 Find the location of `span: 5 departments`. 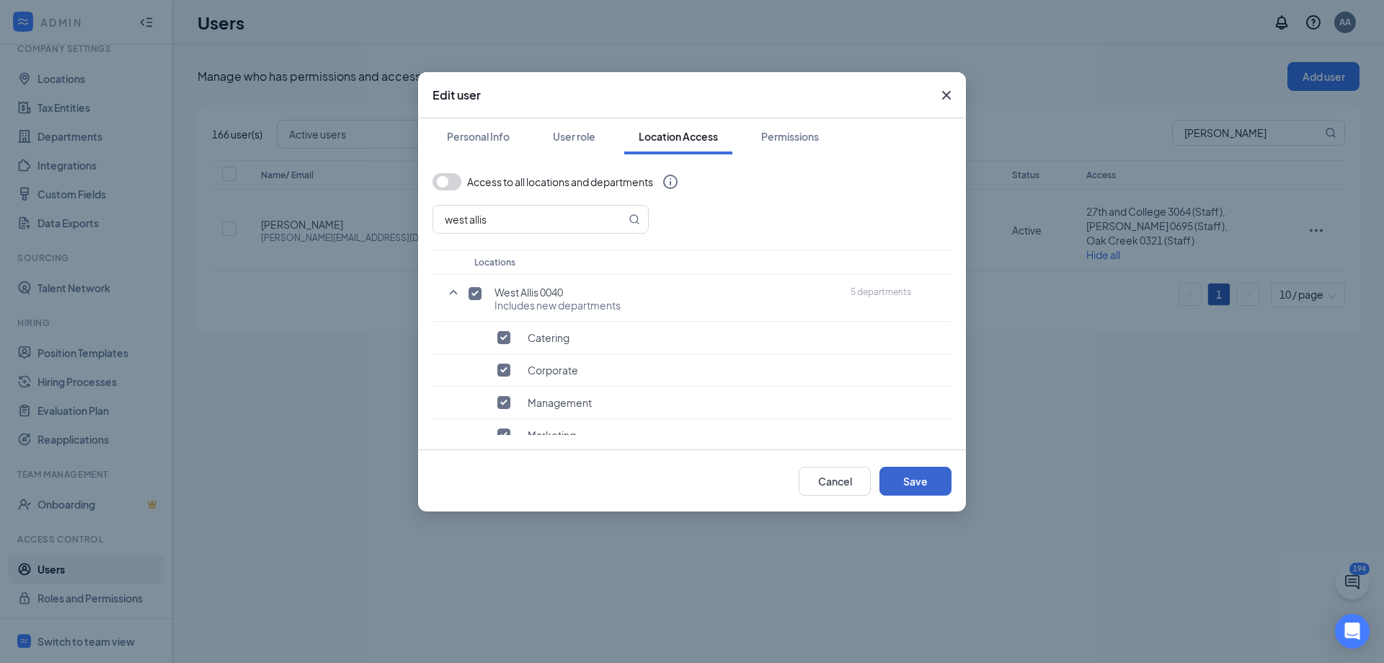

span: 5 departments is located at coordinates (881, 291).